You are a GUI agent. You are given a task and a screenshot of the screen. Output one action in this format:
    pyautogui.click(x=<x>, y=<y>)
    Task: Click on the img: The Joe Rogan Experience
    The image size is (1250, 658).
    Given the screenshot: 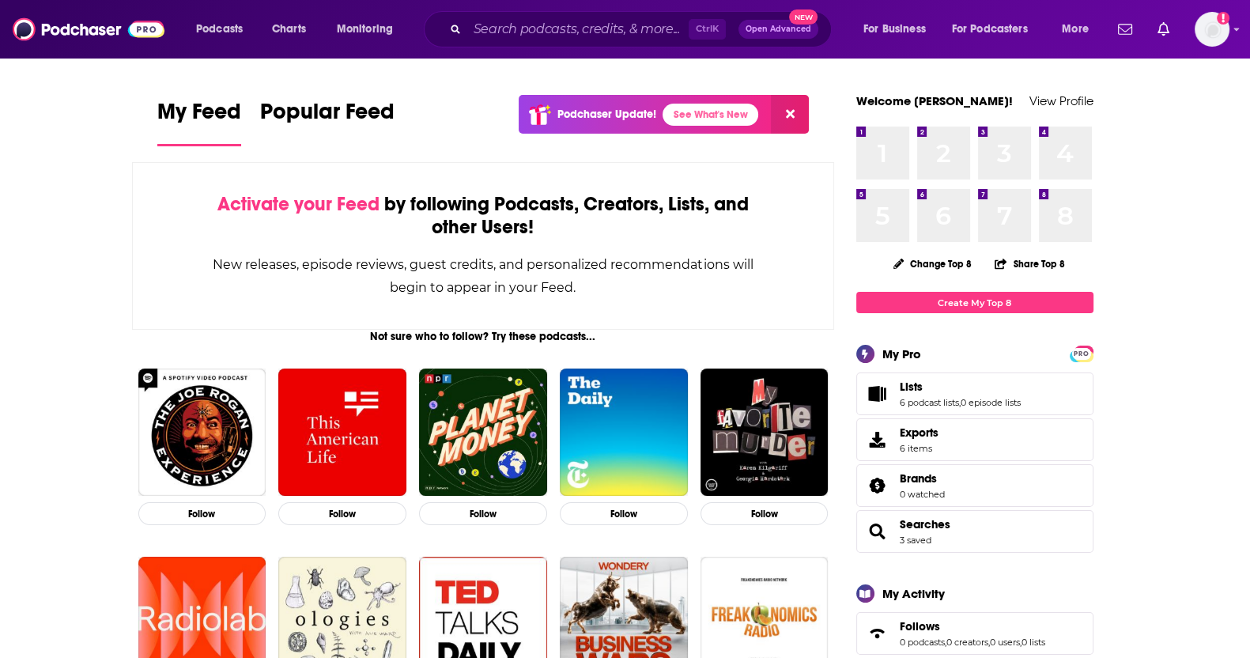 What is the action you would take?
    pyautogui.click(x=202, y=433)
    